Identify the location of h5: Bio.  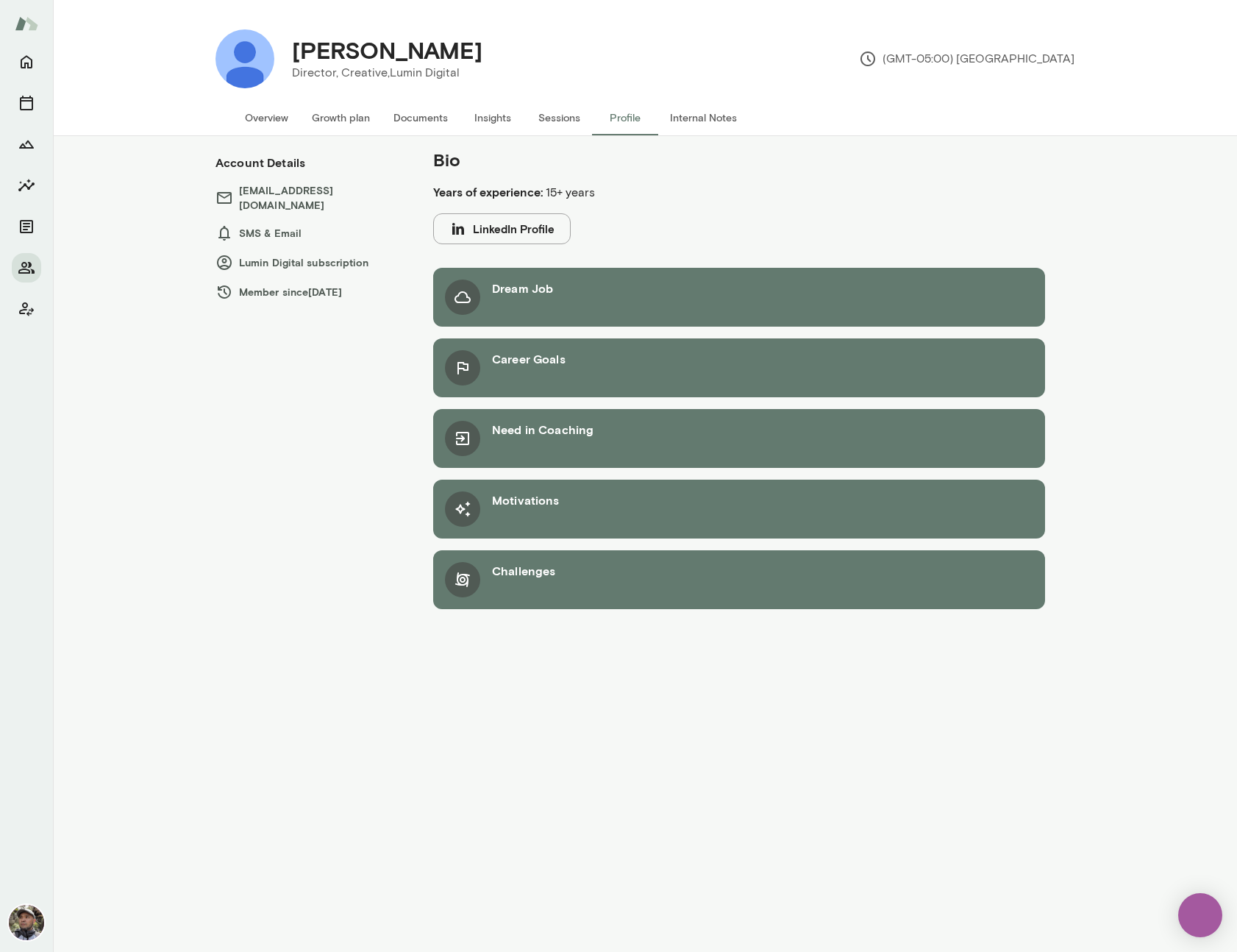
(680, 160).